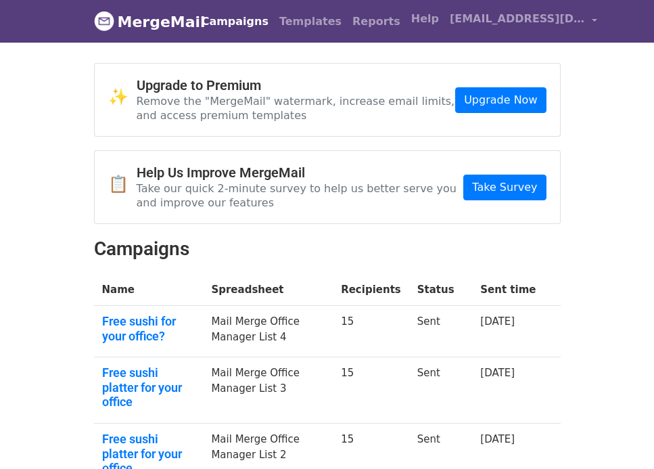 This screenshot has height=469, width=654. I want to click on a: Free sushi for your office?, so click(149, 328).